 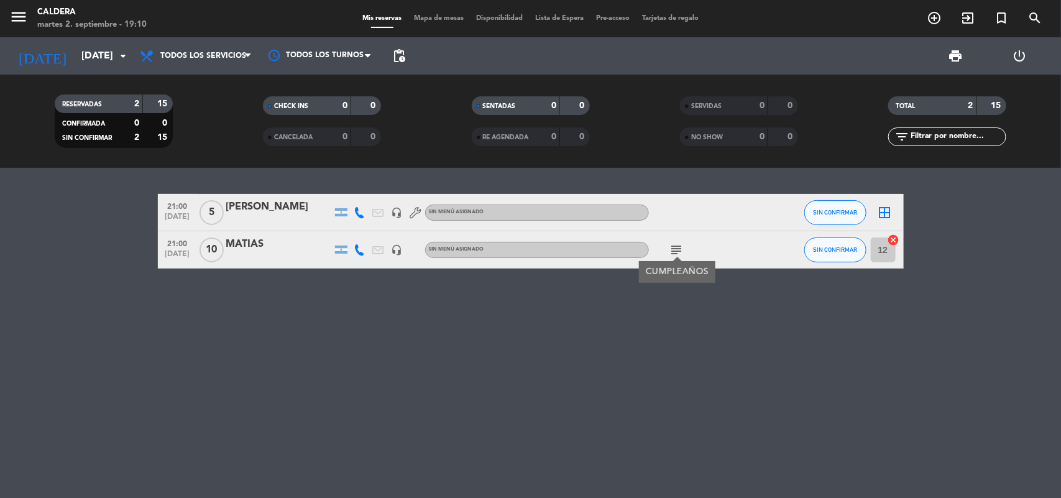 I want to click on span: Mis reservas, so click(x=381, y=18).